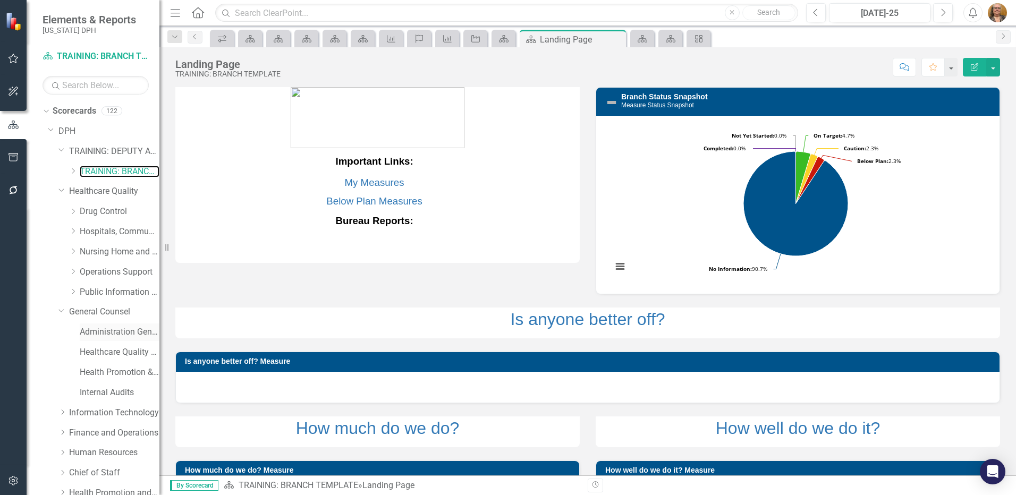 This screenshot has width=1016, height=495. What do you see at coordinates (795, 203) in the screenshot?
I see `svg: Interactive chart` at bounding box center [795, 203].